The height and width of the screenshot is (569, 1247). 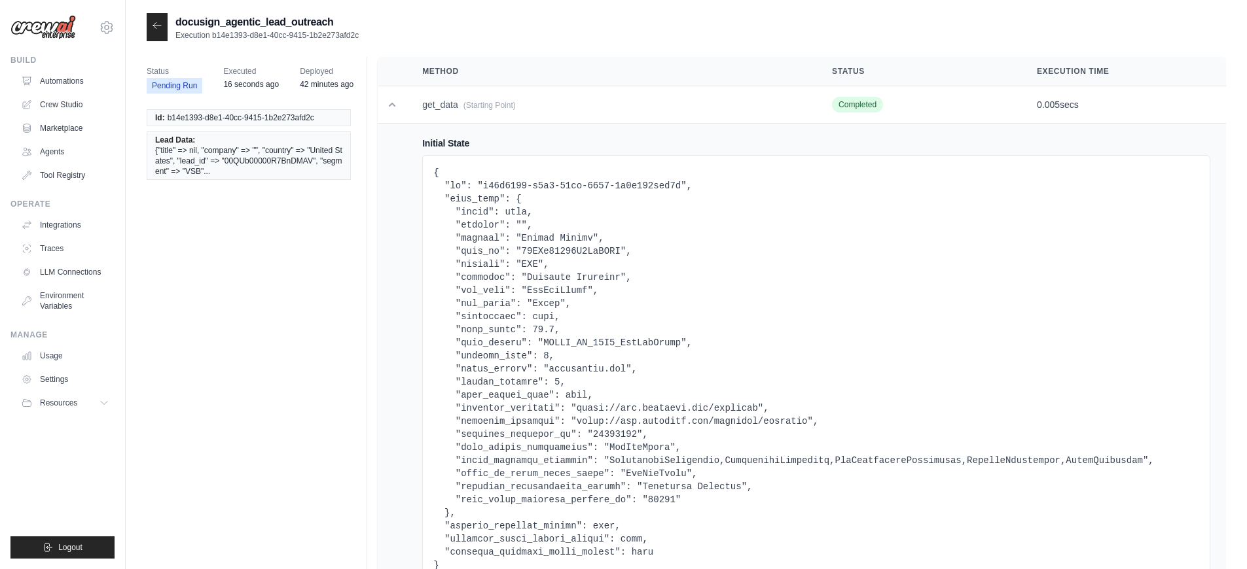 What do you see at coordinates (65, 301) in the screenshot?
I see `a: Environment Variables` at bounding box center [65, 301].